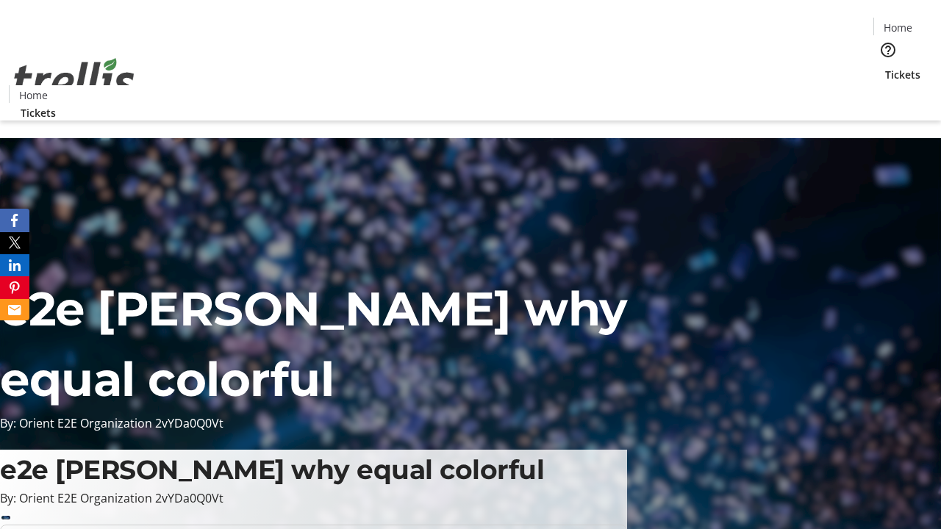 The width and height of the screenshot is (941, 529). What do you see at coordinates (74, 79) in the screenshot?
I see `img: Orient E2E Organization 2vYDa0Q0Vt's Logo` at bounding box center [74, 79].